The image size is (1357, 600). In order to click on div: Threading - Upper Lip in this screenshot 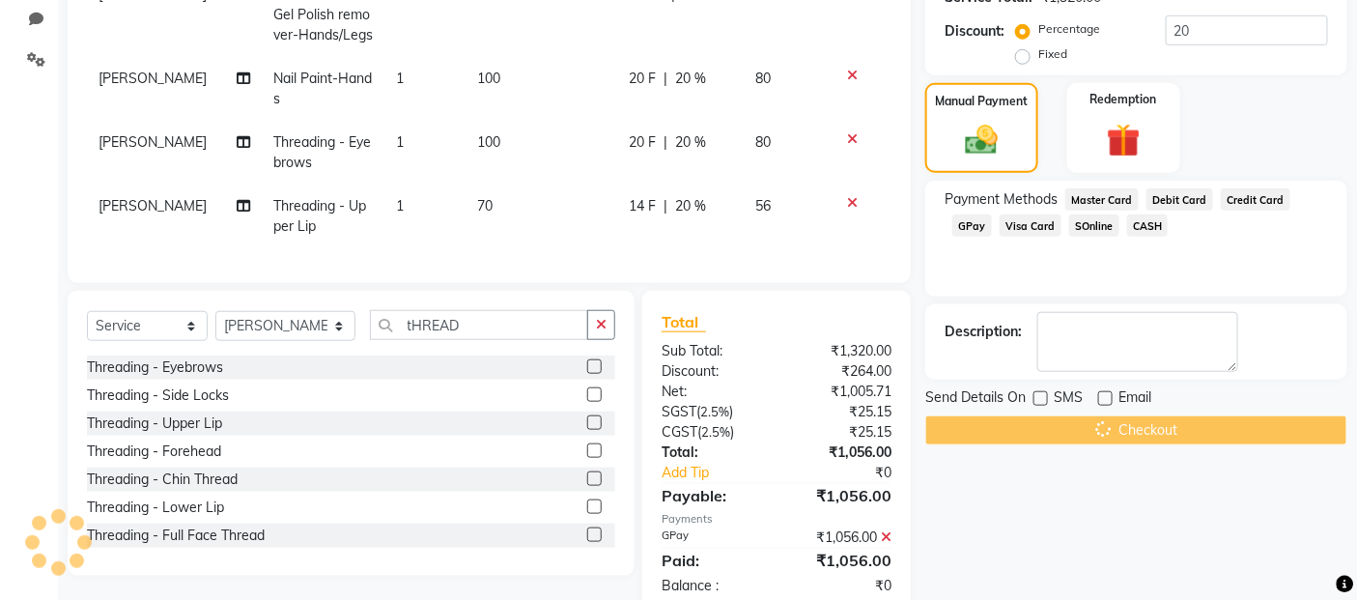, I will do `click(155, 423)`.